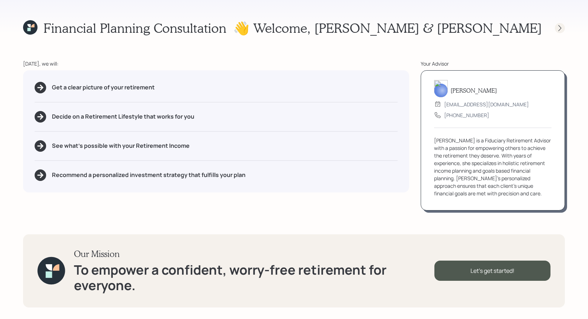 The width and height of the screenshot is (588, 319). I want to click on div: Your Advisor, so click(493, 63).